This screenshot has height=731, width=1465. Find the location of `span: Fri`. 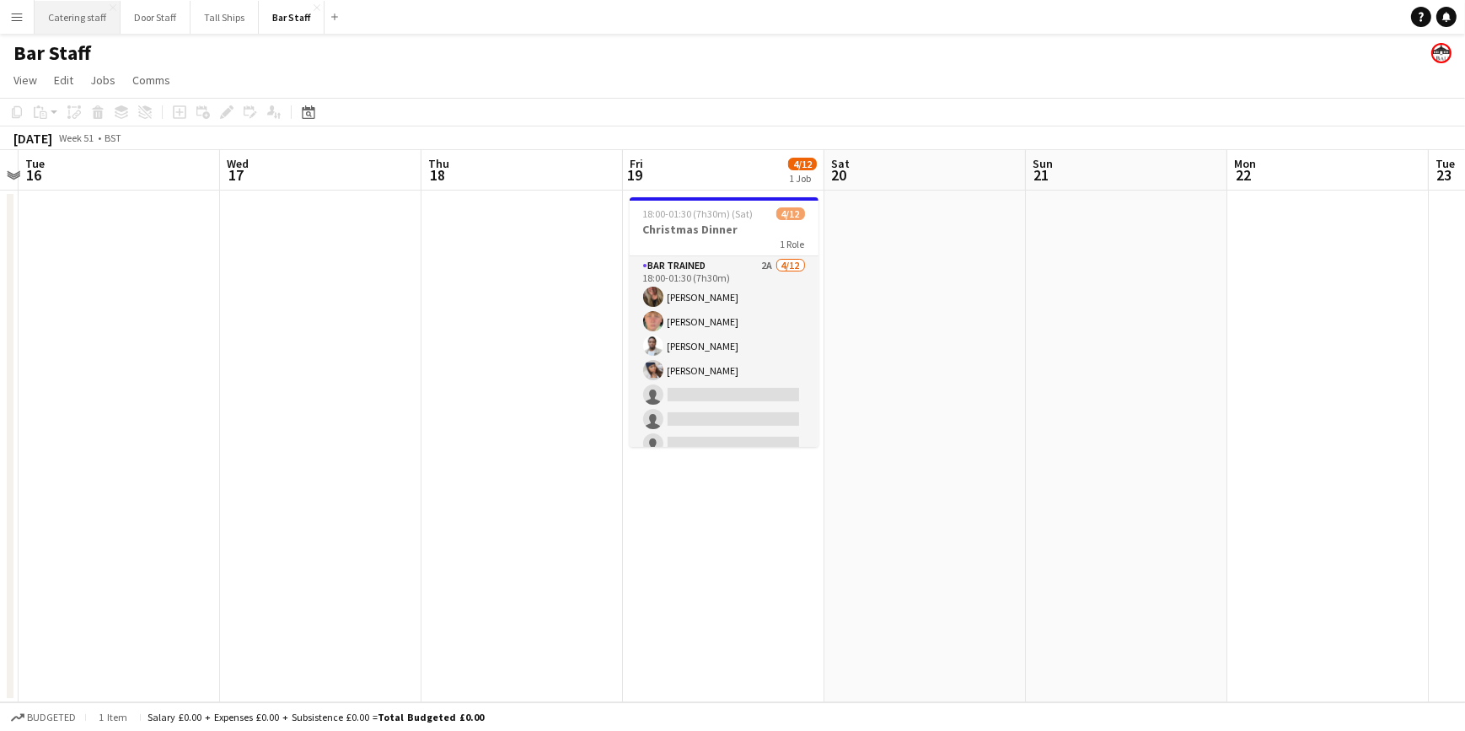

span: Fri is located at coordinates (636, 163).